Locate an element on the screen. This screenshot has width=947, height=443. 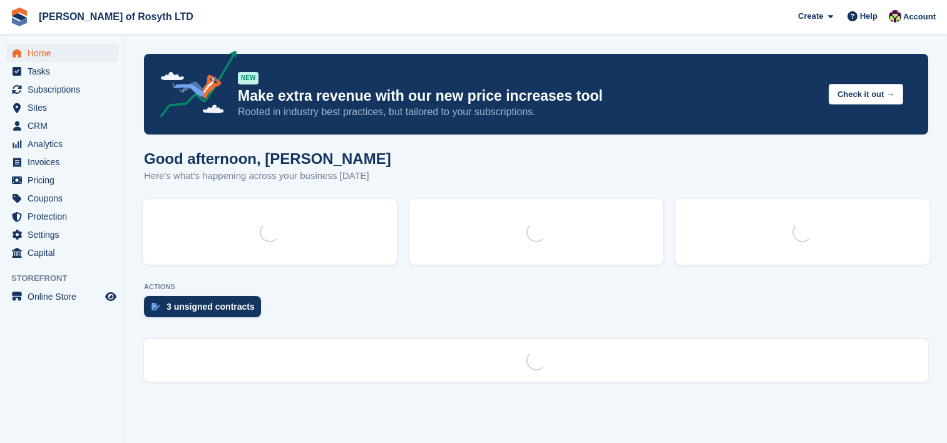
button: Check it out → is located at coordinates (865, 94).